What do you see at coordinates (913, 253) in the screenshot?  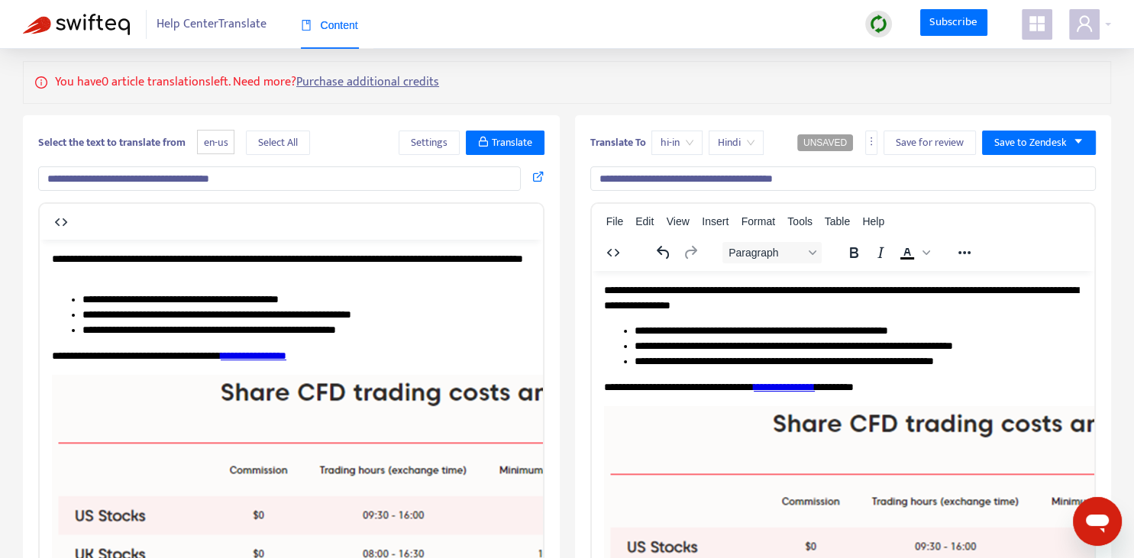 I see `div: Text color Black` at bounding box center [913, 253].